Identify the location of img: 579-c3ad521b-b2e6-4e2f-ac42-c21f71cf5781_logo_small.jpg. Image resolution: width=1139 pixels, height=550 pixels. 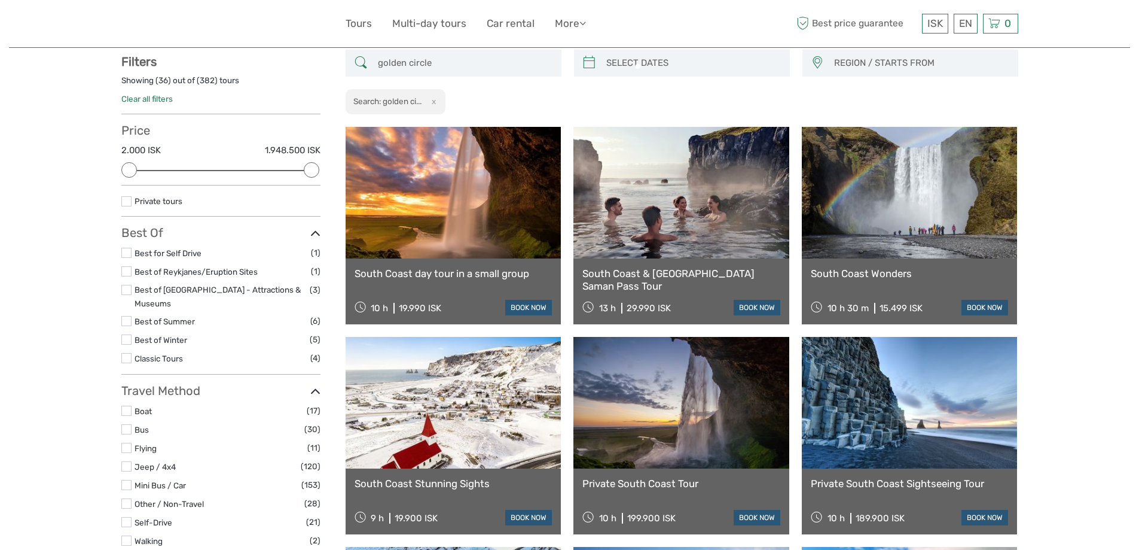
(157, 23).